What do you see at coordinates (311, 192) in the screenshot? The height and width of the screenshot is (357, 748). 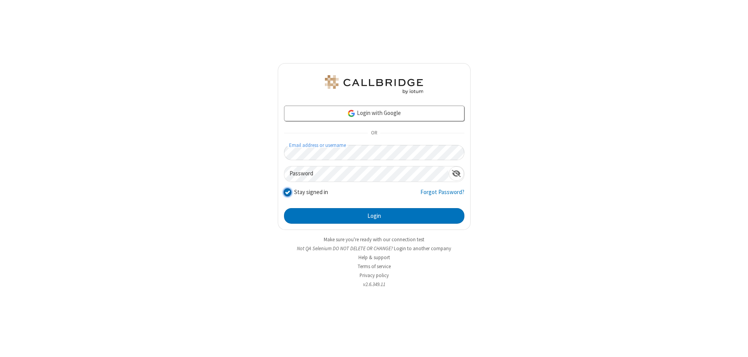 I see `label: Stay signed in` at bounding box center [311, 192].